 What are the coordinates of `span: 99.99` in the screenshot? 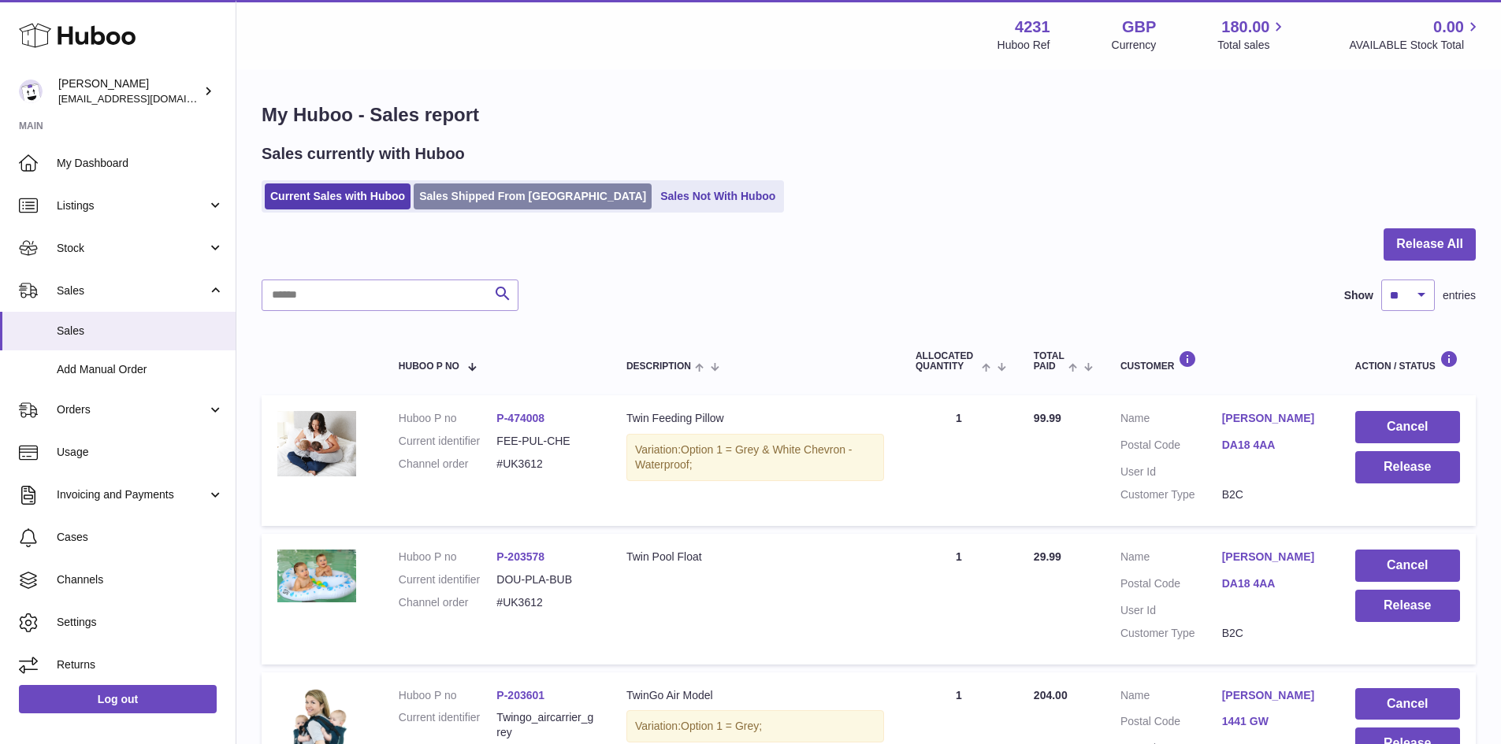 It's located at (1047, 418).